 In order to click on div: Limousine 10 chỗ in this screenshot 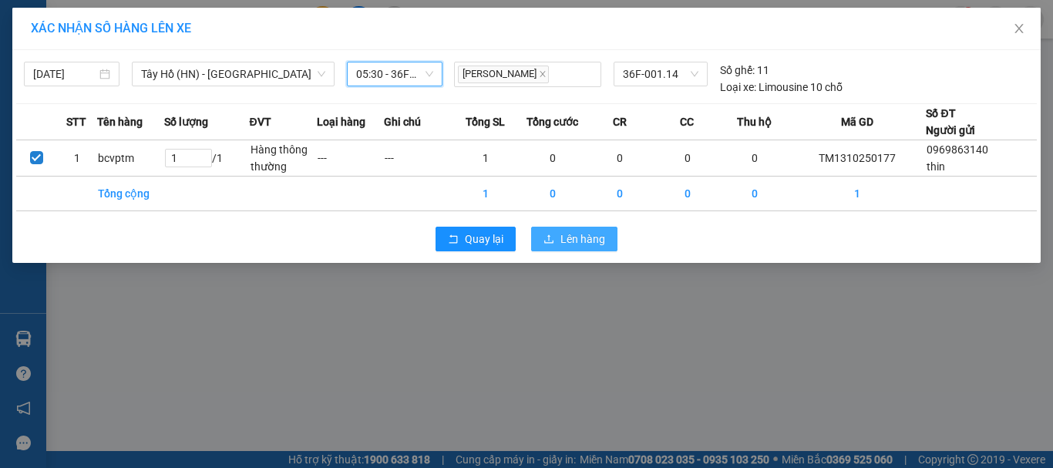, I will do `click(781, 87)`.